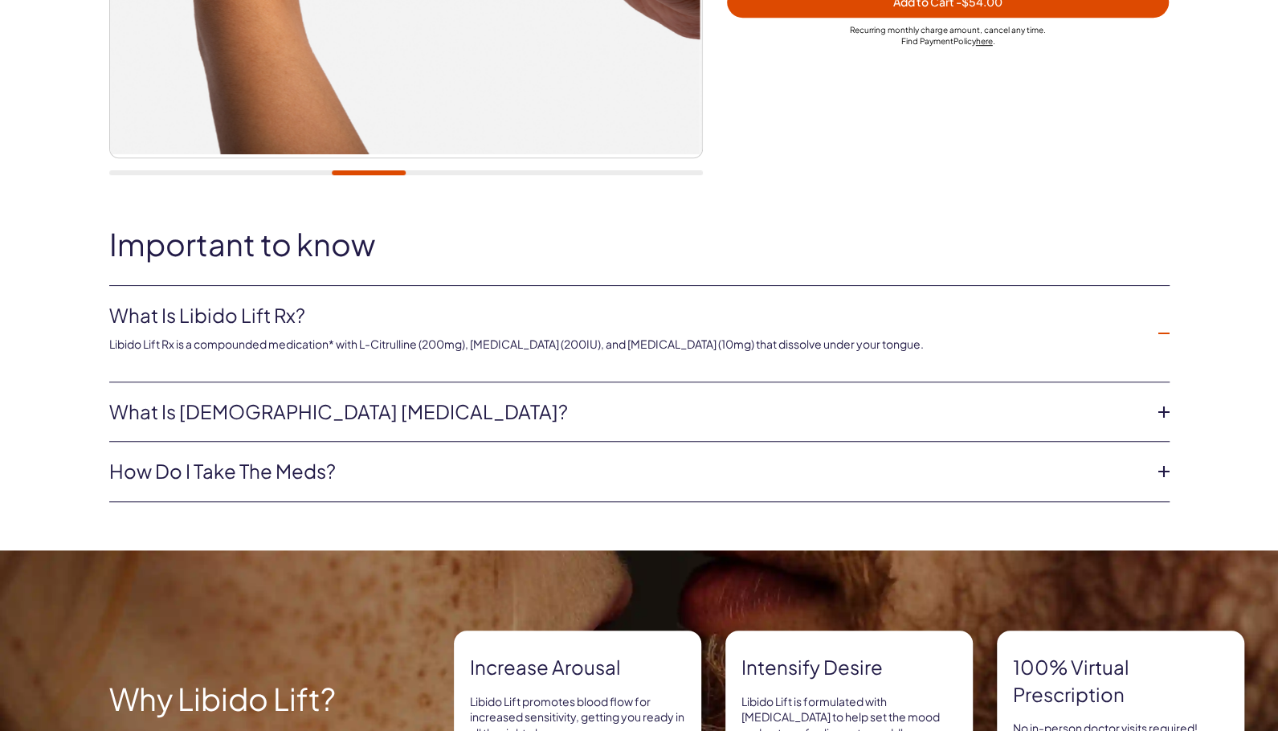 The height and width of the screenshot is (731, 1278). I want to click on a: What is Libido Lift Rx?, so click(627, 316).